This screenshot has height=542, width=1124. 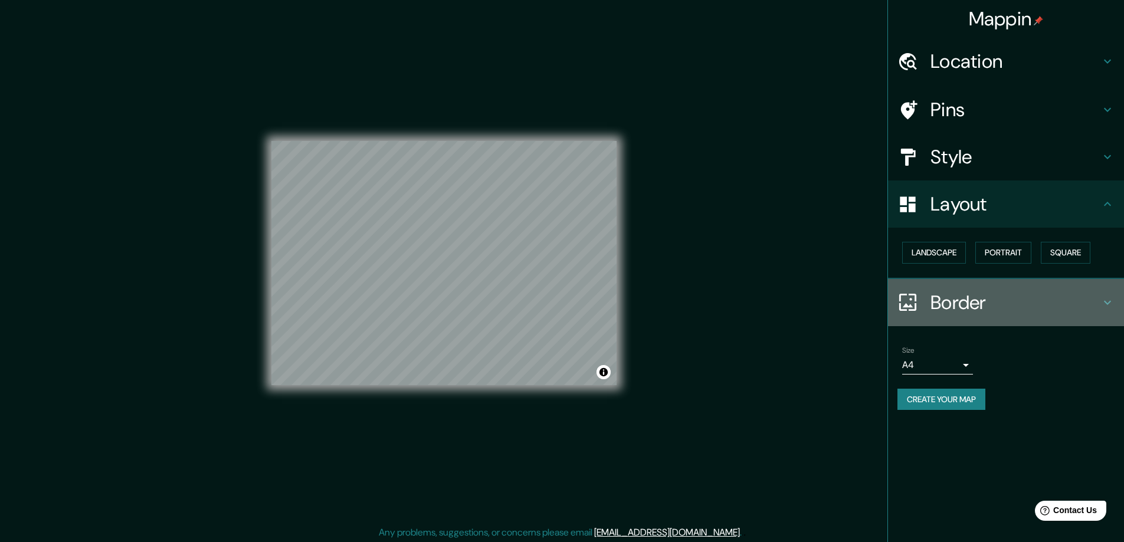 What do you see at coordinates (938, 365) in the screenshot?
I see `div: A4` at bounding box center [938, 365].